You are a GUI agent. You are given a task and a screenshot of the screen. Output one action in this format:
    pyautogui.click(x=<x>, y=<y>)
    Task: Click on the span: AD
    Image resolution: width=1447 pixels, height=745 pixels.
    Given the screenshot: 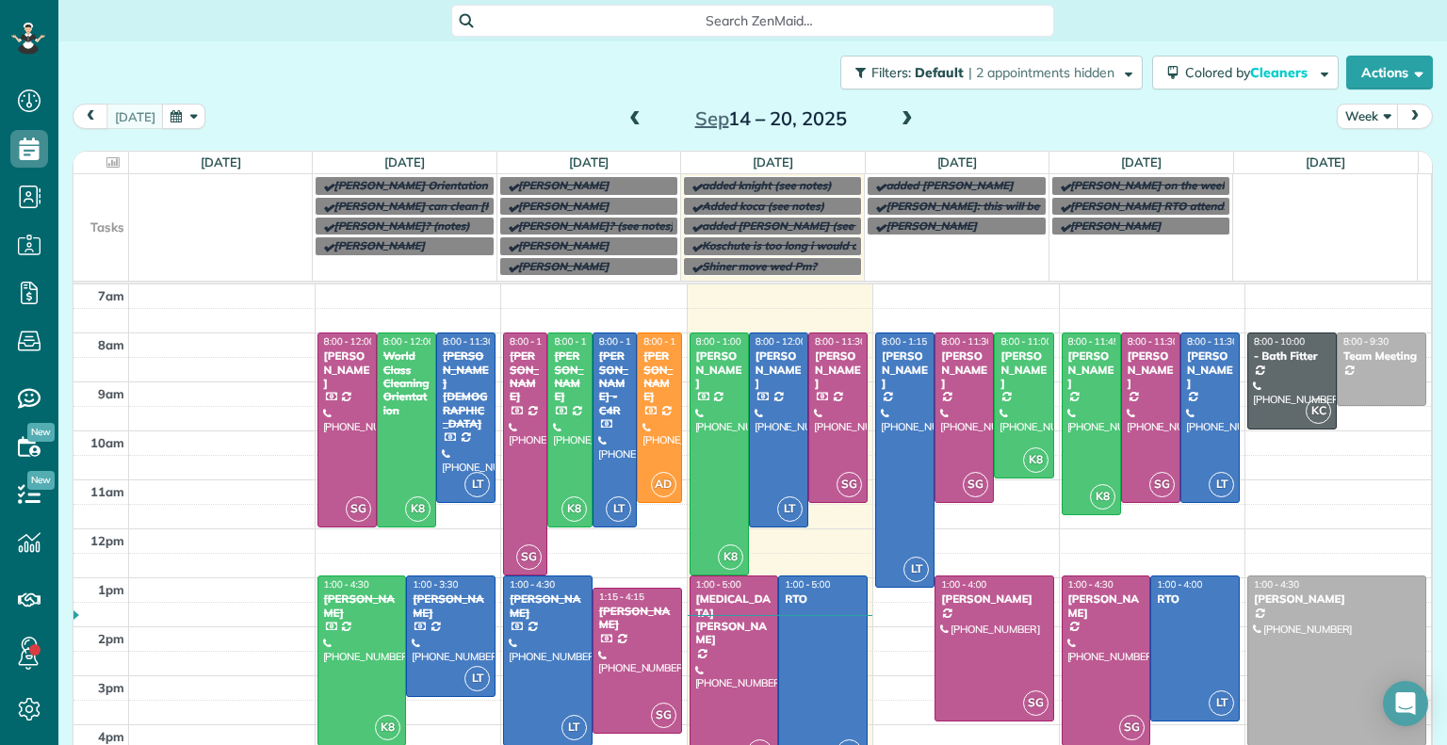 What is the action you would take?
    pyautogui.click(x=663, y=484)
    